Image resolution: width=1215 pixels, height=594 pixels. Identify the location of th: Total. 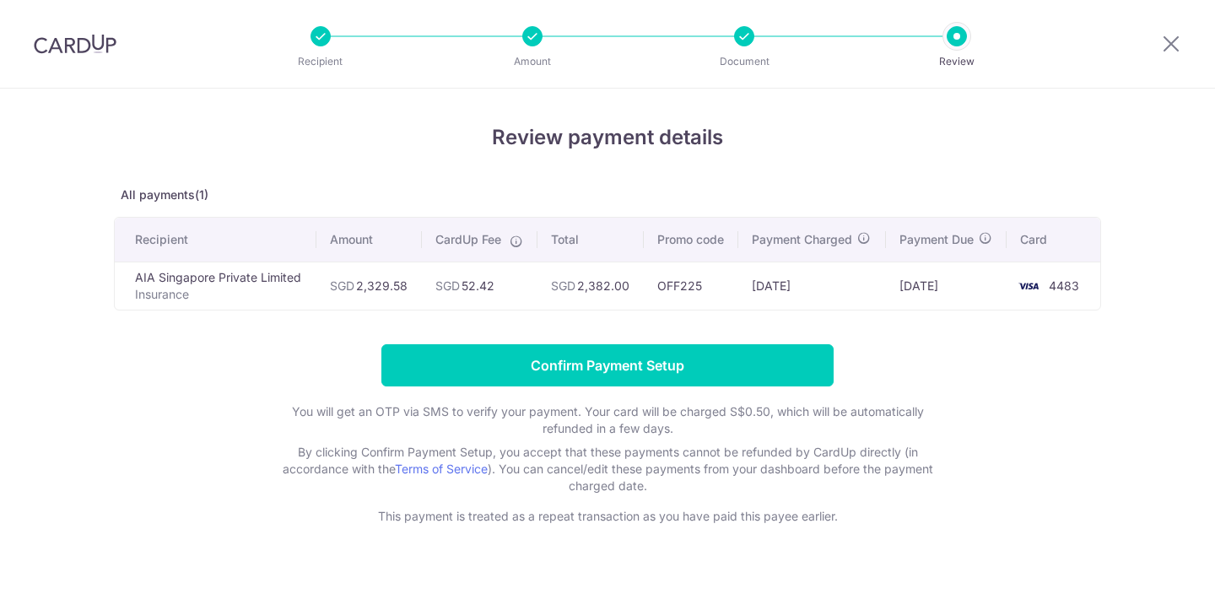
(590, 240).